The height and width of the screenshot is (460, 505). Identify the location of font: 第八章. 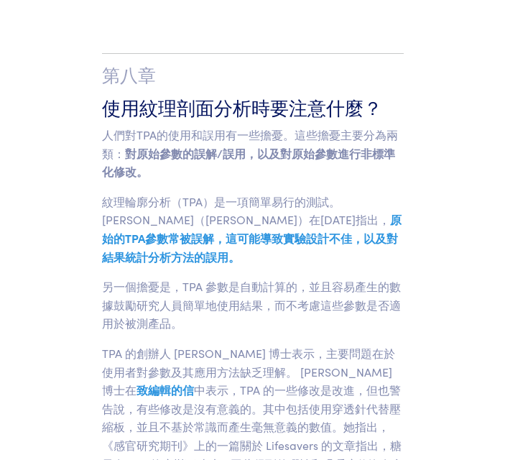
(129, 76).